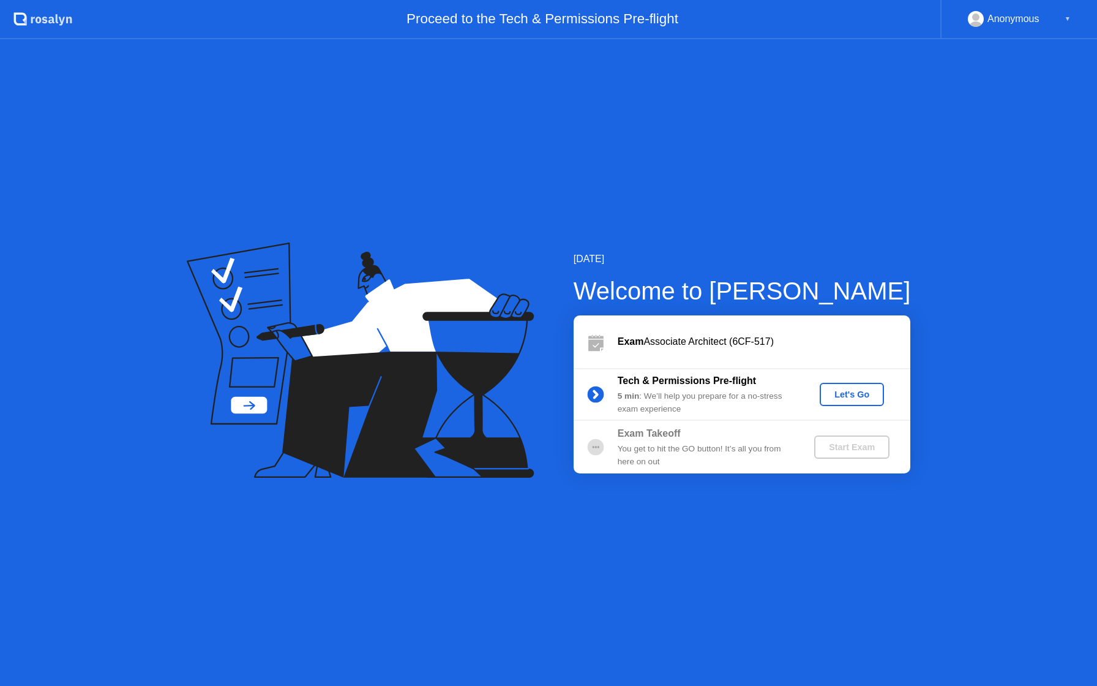 The height and width of the screenshot is (686, 1097). What do you see at coordinates (852, 394) in the screenshot?
I see `button: Let's Go` at bounding box center [852, 394].